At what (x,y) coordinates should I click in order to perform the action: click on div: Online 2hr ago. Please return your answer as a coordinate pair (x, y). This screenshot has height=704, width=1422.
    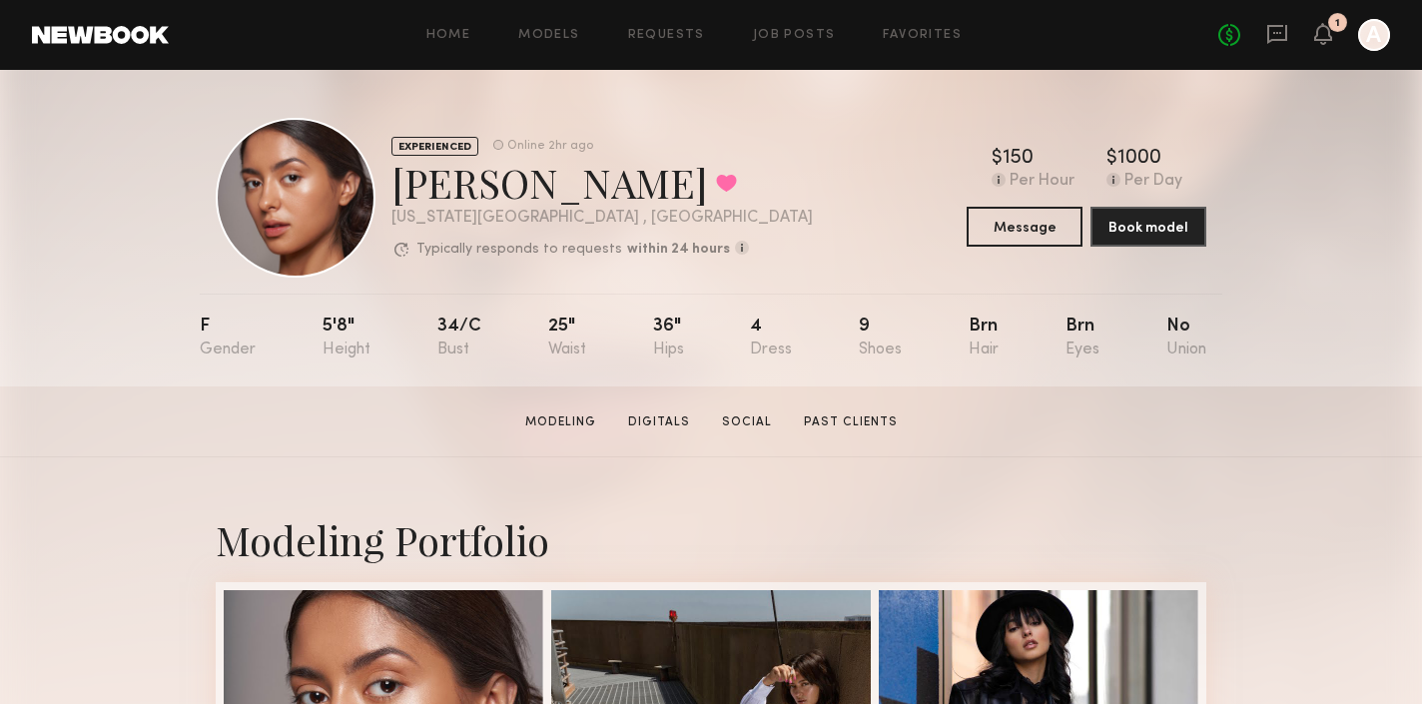
    Looking at the image, I should click on (550, 146).